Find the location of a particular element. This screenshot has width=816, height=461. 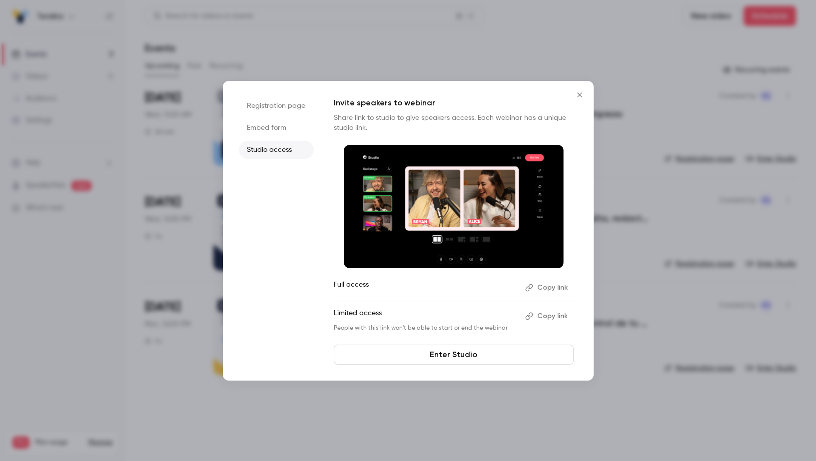

p: Limited access is located at coordinates (425, 316).